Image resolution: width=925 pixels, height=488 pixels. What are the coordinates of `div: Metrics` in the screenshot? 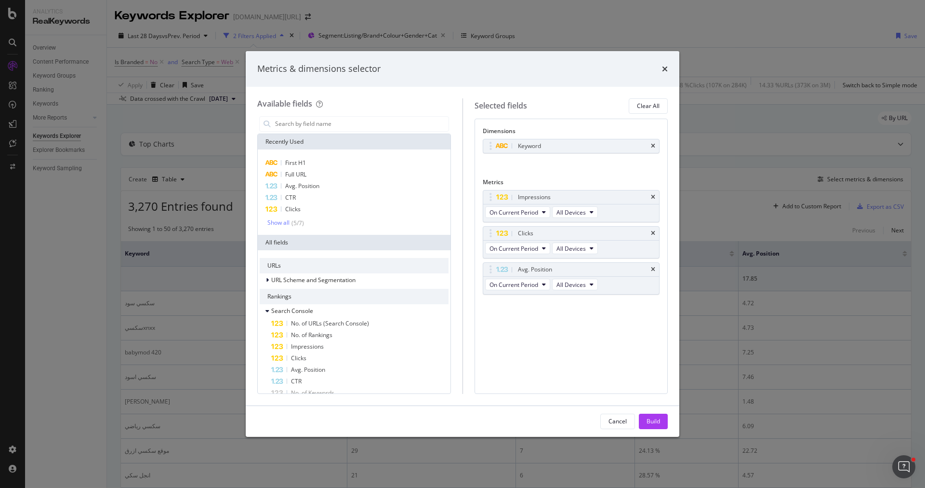 It's located at (572, 184).